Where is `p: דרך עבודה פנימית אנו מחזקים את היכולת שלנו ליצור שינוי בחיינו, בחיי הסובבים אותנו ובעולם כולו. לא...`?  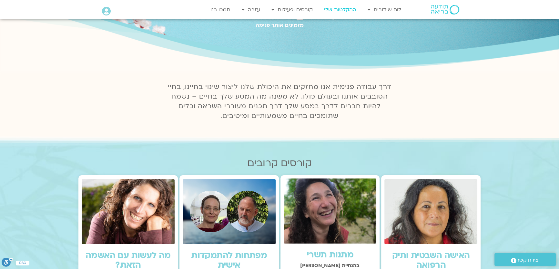 p: דרך עבודה פנימית אנו מחזקים את היכולת שלנו ליצור שינוי בחיינו, בחיי הסובבים אותנו ובעולם כולו. לא... is located at coordinates (279, 102).